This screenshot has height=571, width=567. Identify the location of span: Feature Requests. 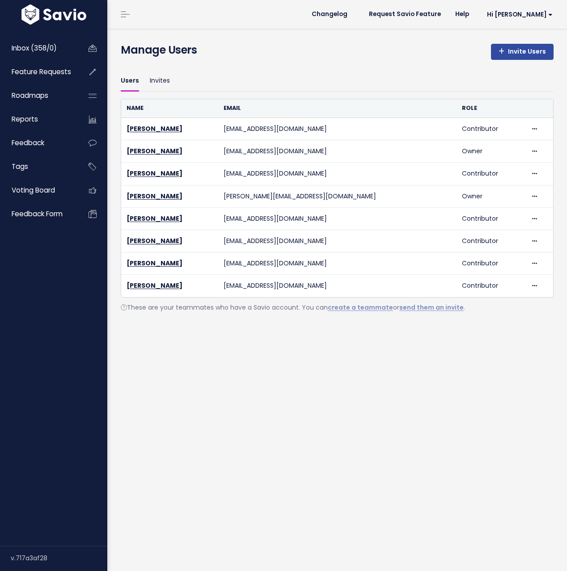
(41, 72).